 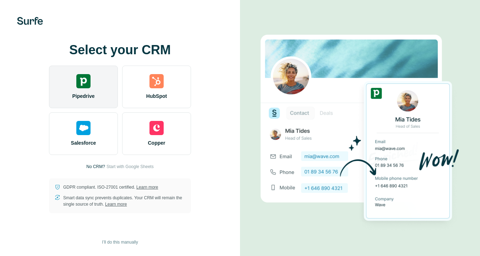 I want to click on img: salesforce's logo, so click(x=83, y=128).